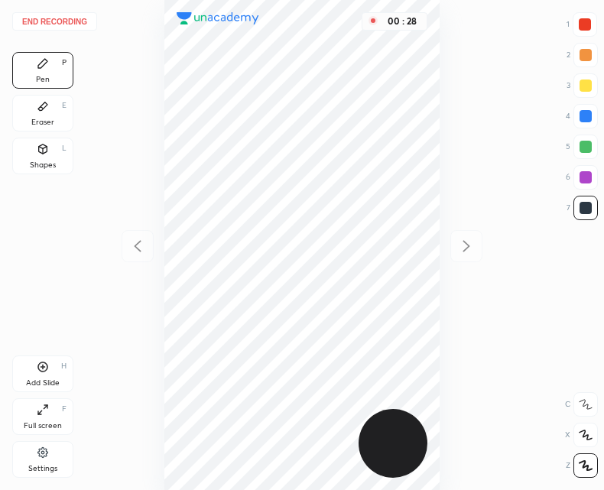  Describe the element at coordinates (43, 79) in the screenshot. I see `div: Pen` at that location.